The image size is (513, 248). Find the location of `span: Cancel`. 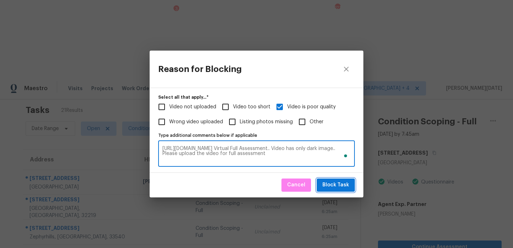

span: Cancel is located at coordinates (296, 185).